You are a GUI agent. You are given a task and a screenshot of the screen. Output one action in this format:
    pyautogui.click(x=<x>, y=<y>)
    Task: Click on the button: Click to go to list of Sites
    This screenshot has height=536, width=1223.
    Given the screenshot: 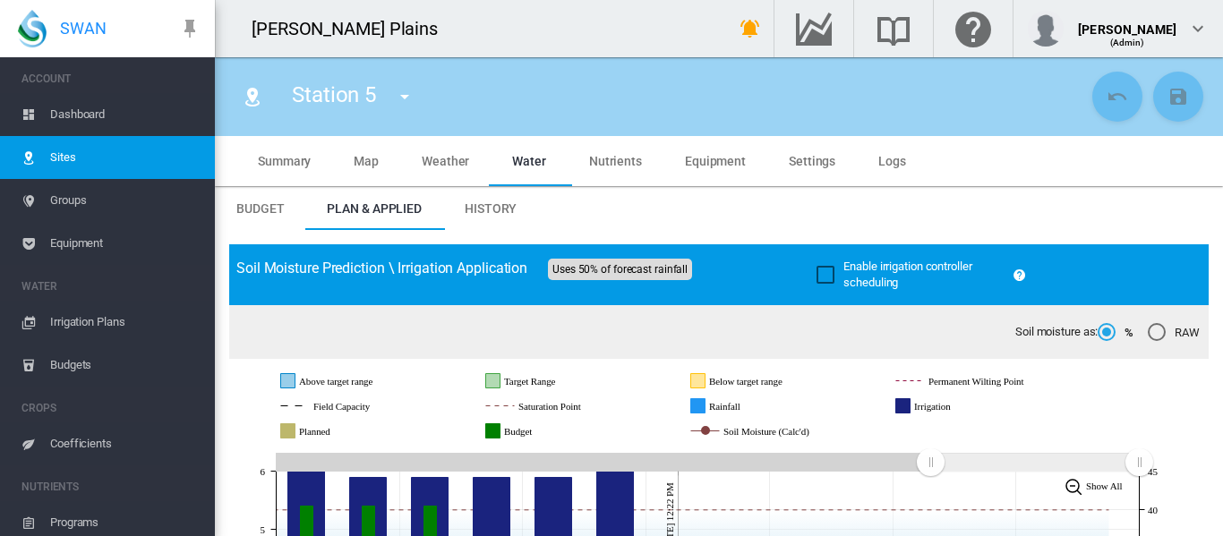 What is the action you would take?
    pyautogui.click(x=252, y=97)
    